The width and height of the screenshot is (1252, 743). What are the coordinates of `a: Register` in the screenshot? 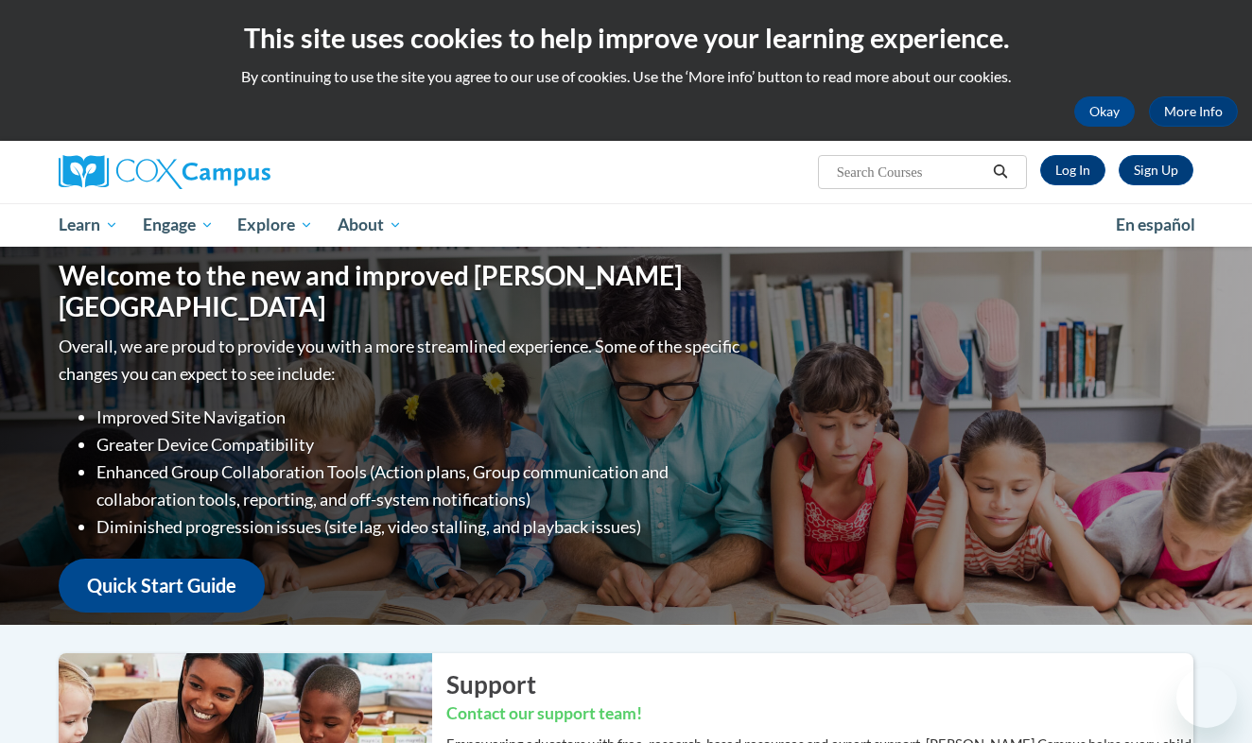 It's located at (1156, 170).